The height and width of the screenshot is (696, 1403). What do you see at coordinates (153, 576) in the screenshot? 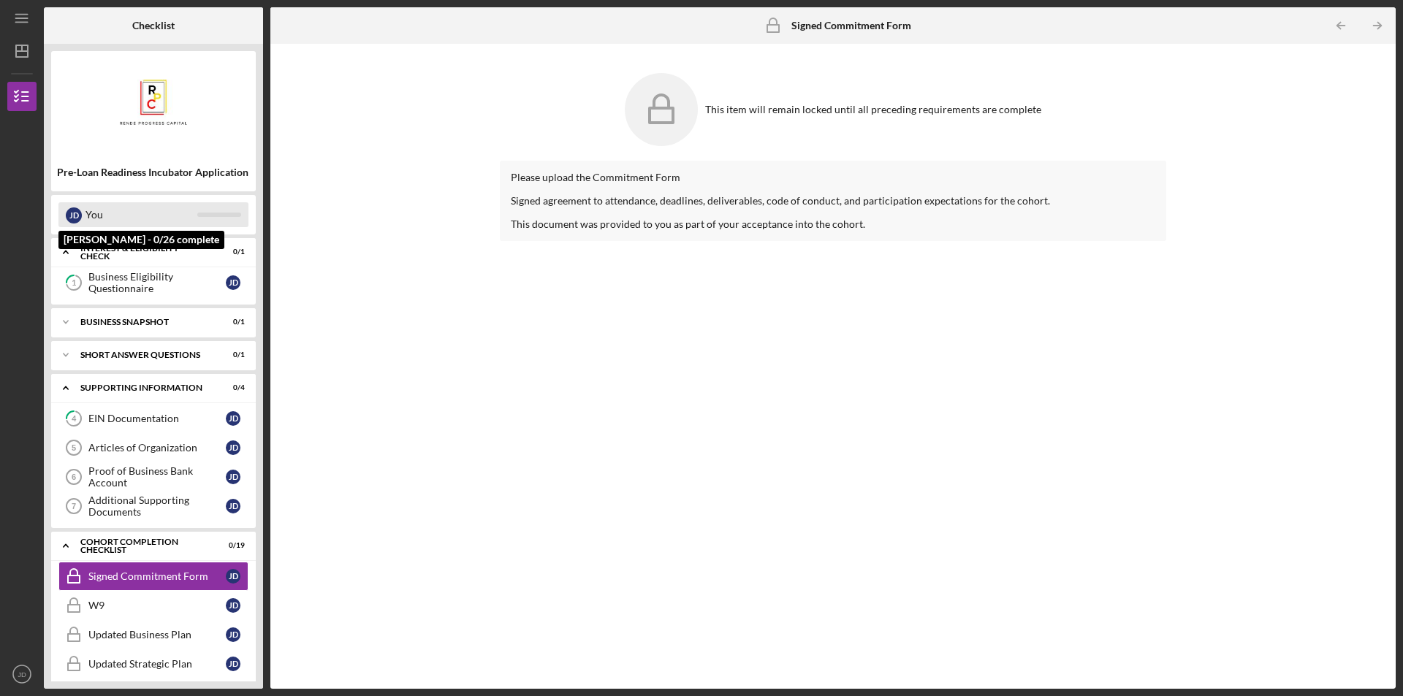
I see `a: Signed Commitment FormJD` at bounding box center [153, 576].